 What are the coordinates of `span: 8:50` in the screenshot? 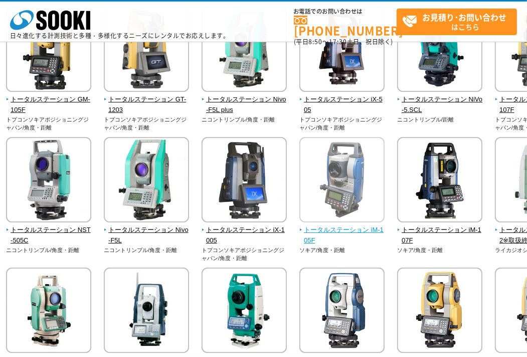 It's located at (316, 42).